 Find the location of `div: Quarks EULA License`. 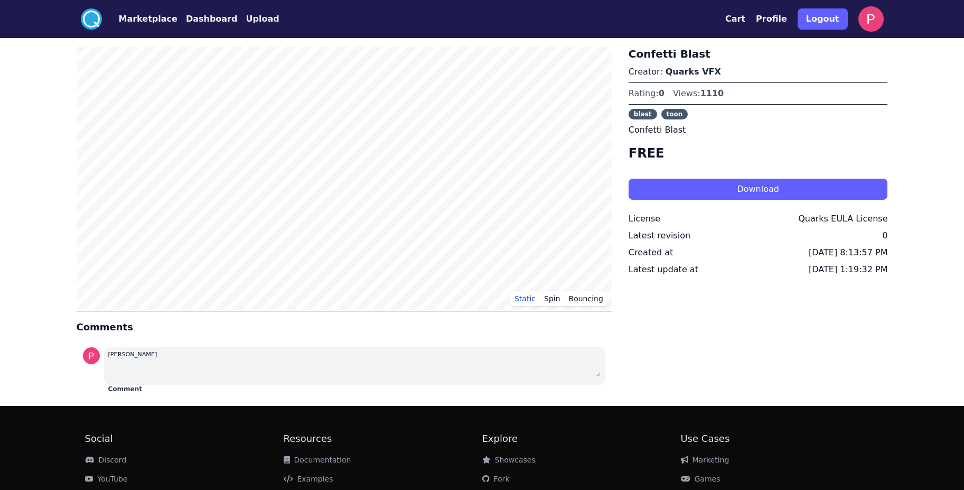

div: Quarks EULA License is located at coordinates (843, 219).